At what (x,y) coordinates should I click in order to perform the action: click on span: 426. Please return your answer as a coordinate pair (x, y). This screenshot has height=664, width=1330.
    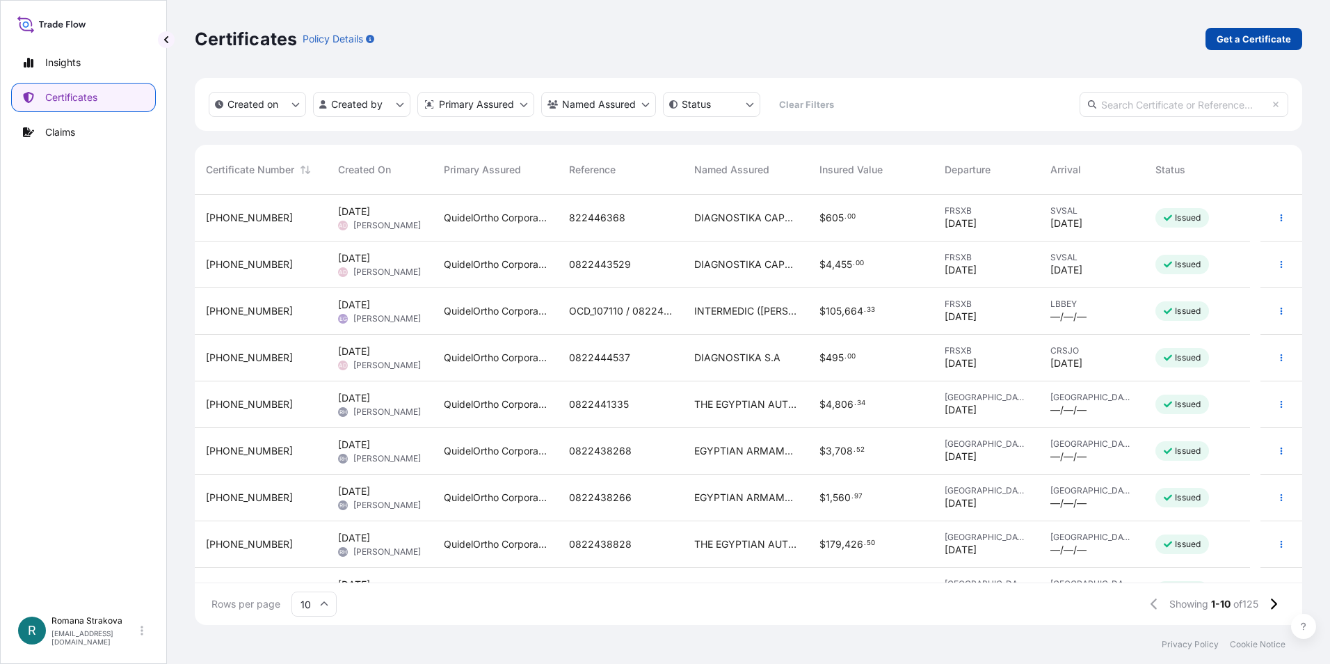
    Looking at the image, I should click on (853, 544).